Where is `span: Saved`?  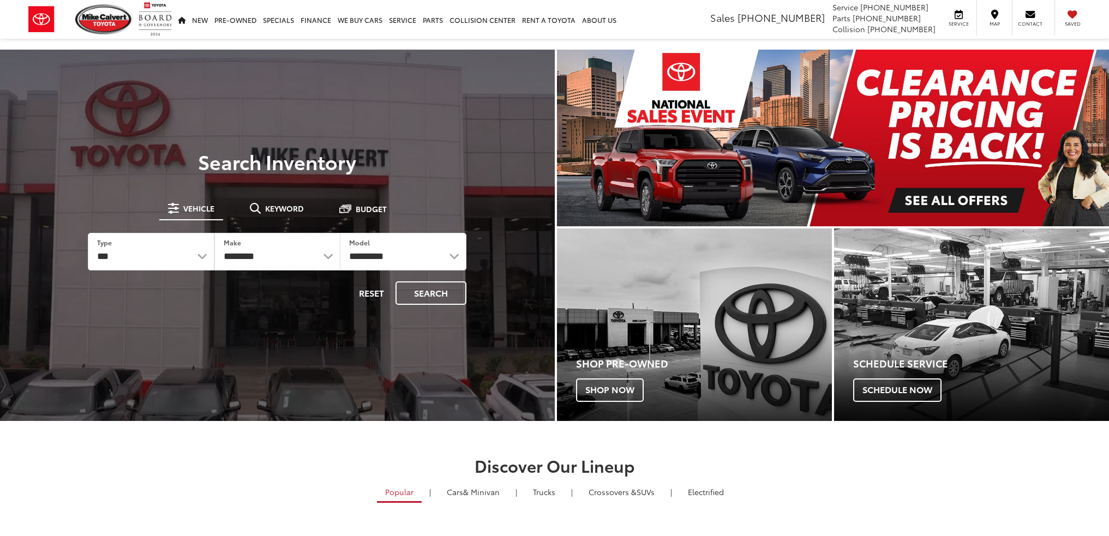
span: Saved is located at coordinates (1072, 23).